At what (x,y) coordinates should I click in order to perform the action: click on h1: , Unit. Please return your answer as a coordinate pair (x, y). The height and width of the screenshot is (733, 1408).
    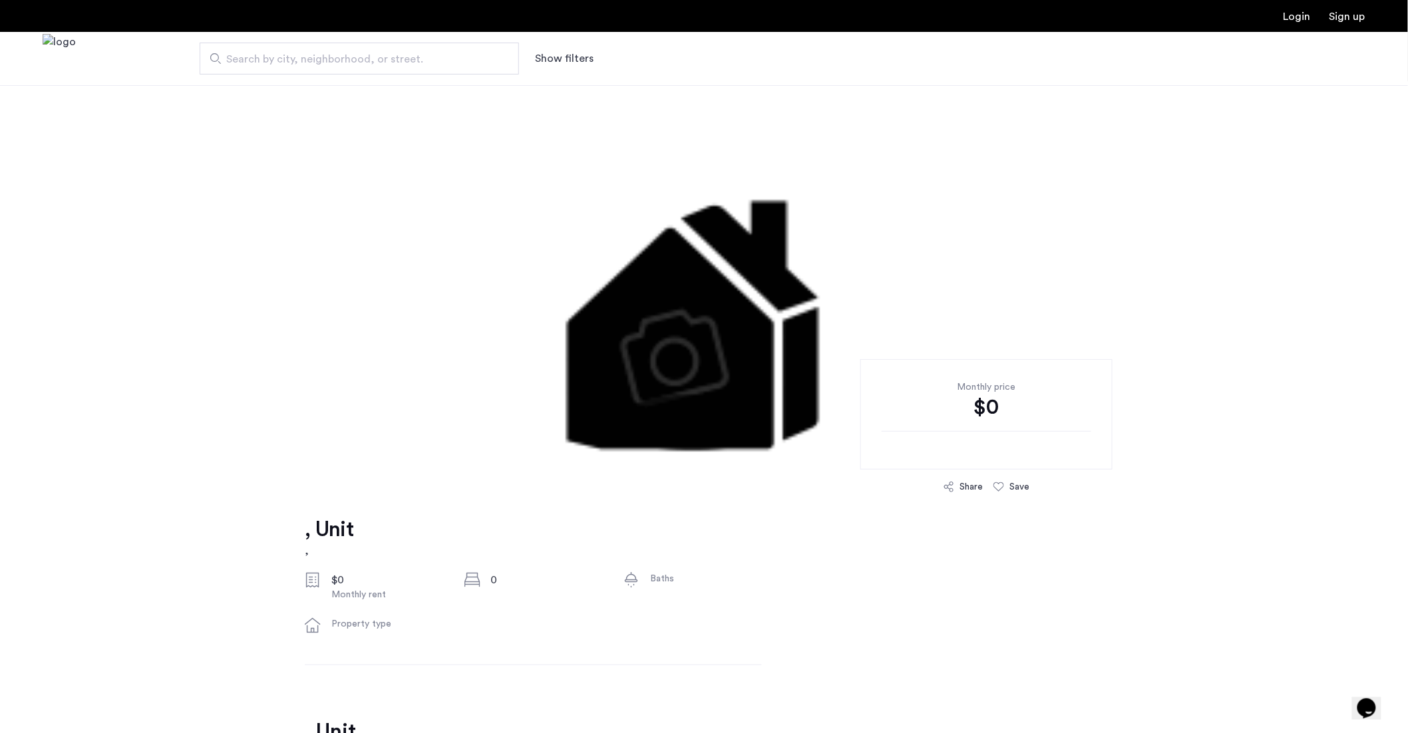
    Looking at the image, I should click on (329, 529).